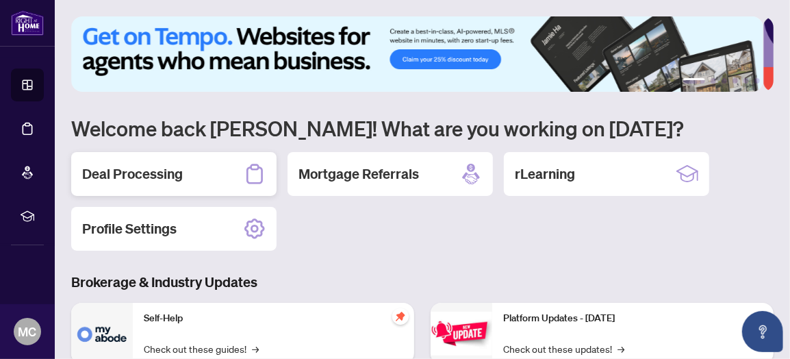 The image size is (790, 359). I want to click on button: 4, so click(735, 81).